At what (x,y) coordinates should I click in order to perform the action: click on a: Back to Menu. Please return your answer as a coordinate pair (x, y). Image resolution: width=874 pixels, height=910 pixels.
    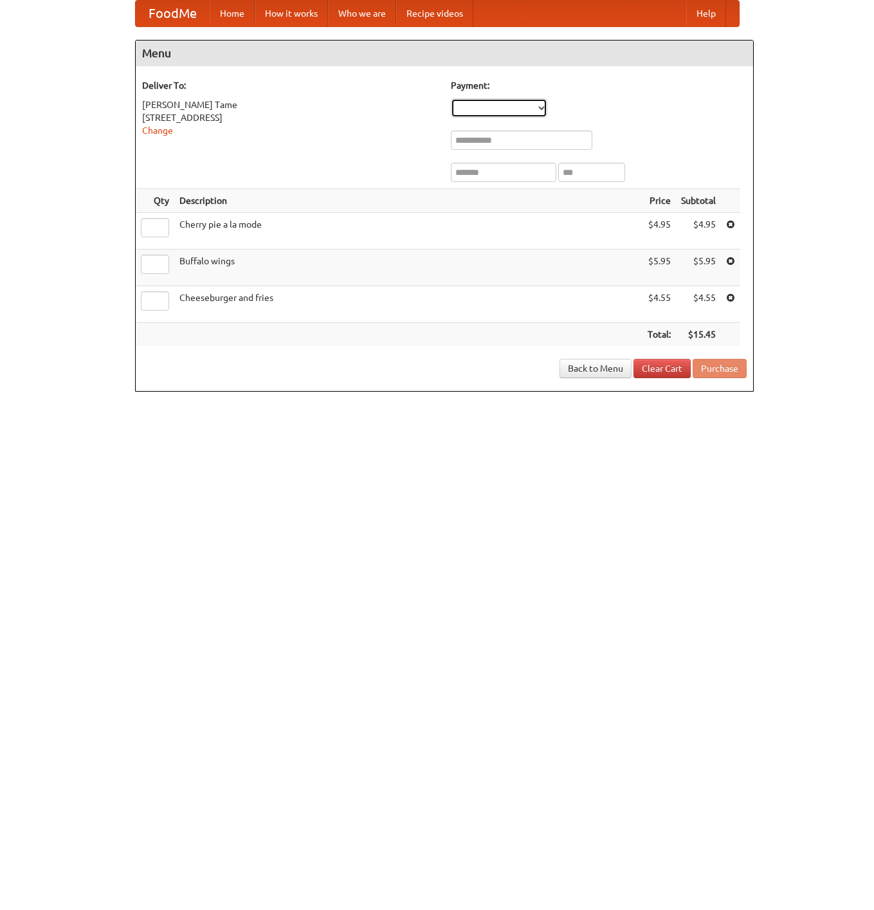
    Looking at the image, I should click on (596, 369).